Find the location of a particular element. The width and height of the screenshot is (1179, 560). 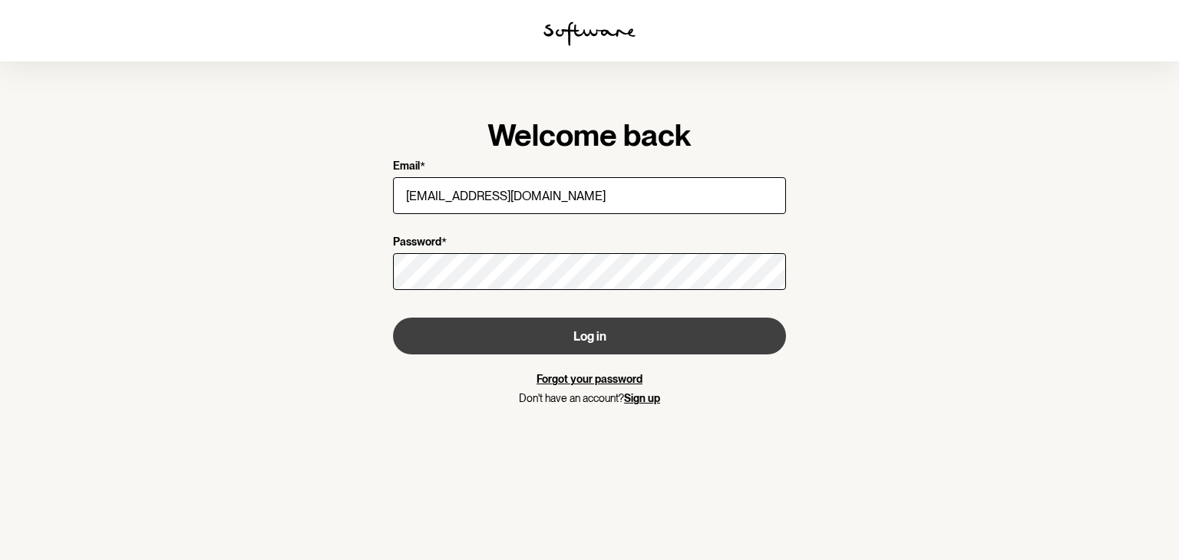

p: Don't have an account? is located at coordinates (590, 398).